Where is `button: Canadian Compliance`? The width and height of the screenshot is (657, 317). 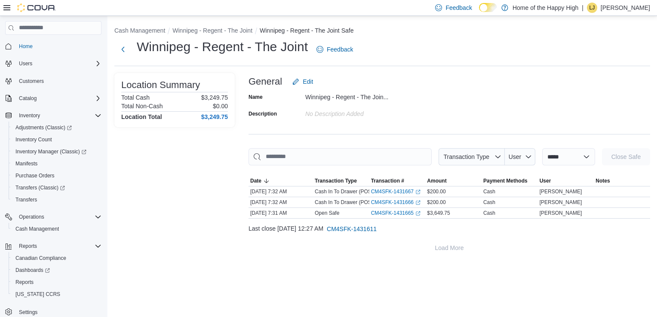 button: Canadian Compliance is located at coordinates (57, 258).